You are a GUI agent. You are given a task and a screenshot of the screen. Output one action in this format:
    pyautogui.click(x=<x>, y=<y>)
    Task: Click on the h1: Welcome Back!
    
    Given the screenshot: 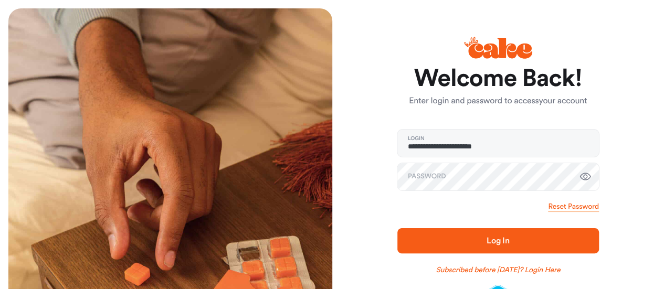 What is the action you would take?
    pyautogui.click(x=498, y=79)
    